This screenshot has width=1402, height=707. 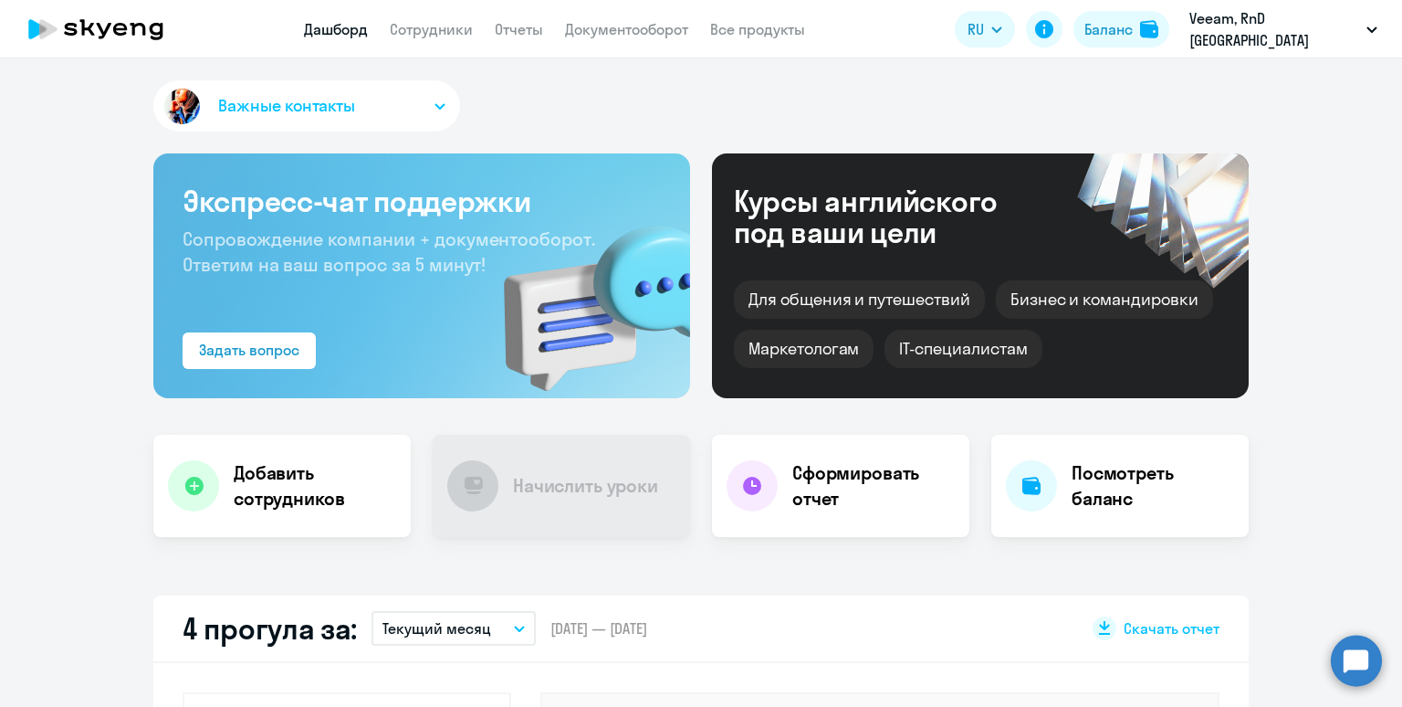 I want to click on span: Скачать отчет, so click(x=1171, y=628).